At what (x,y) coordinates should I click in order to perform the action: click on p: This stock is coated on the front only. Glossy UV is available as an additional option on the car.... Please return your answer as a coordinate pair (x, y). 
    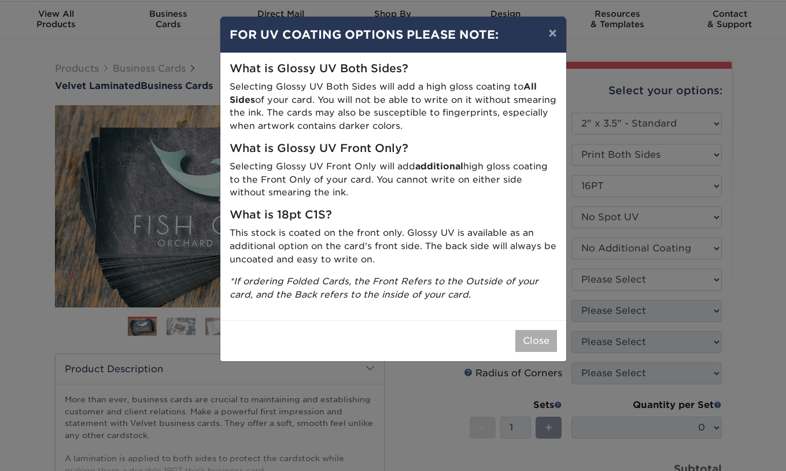
    Looking at the image, I should click on (393, 246).